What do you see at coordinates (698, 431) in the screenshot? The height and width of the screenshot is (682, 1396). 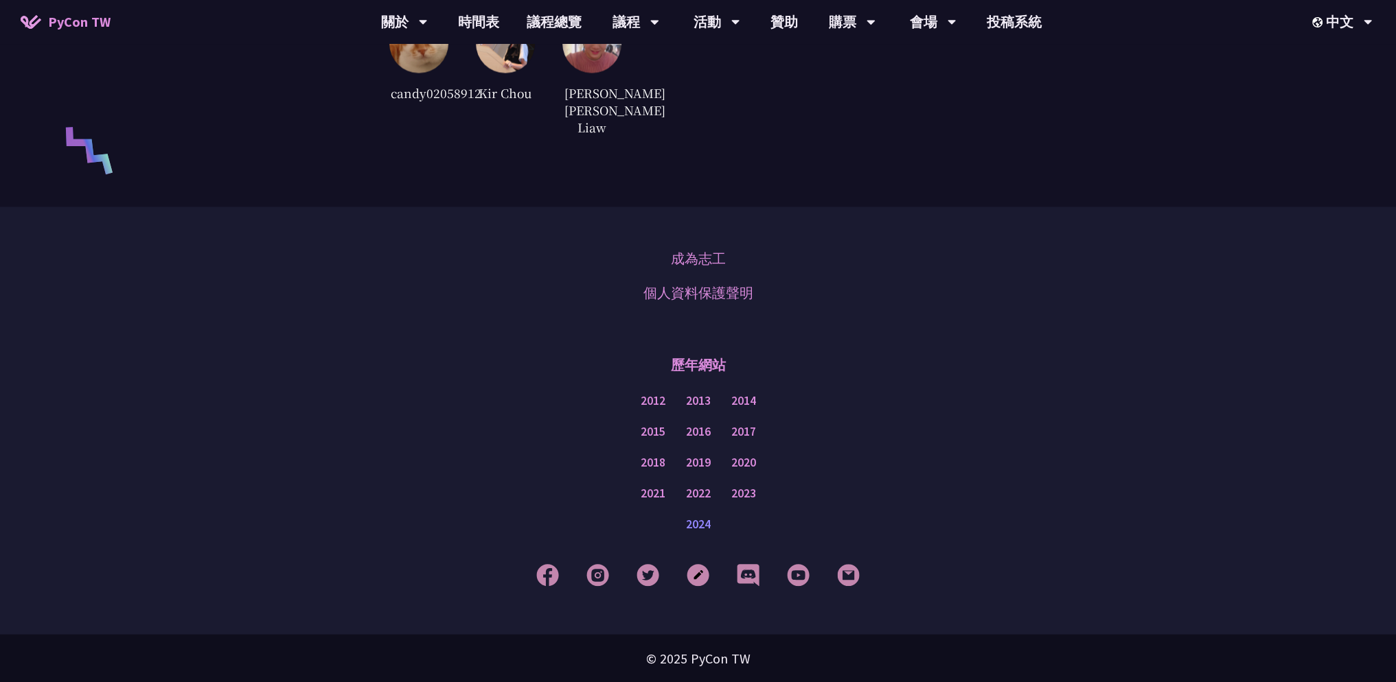 I see `a: 2016` at bounding box center [698, 431].